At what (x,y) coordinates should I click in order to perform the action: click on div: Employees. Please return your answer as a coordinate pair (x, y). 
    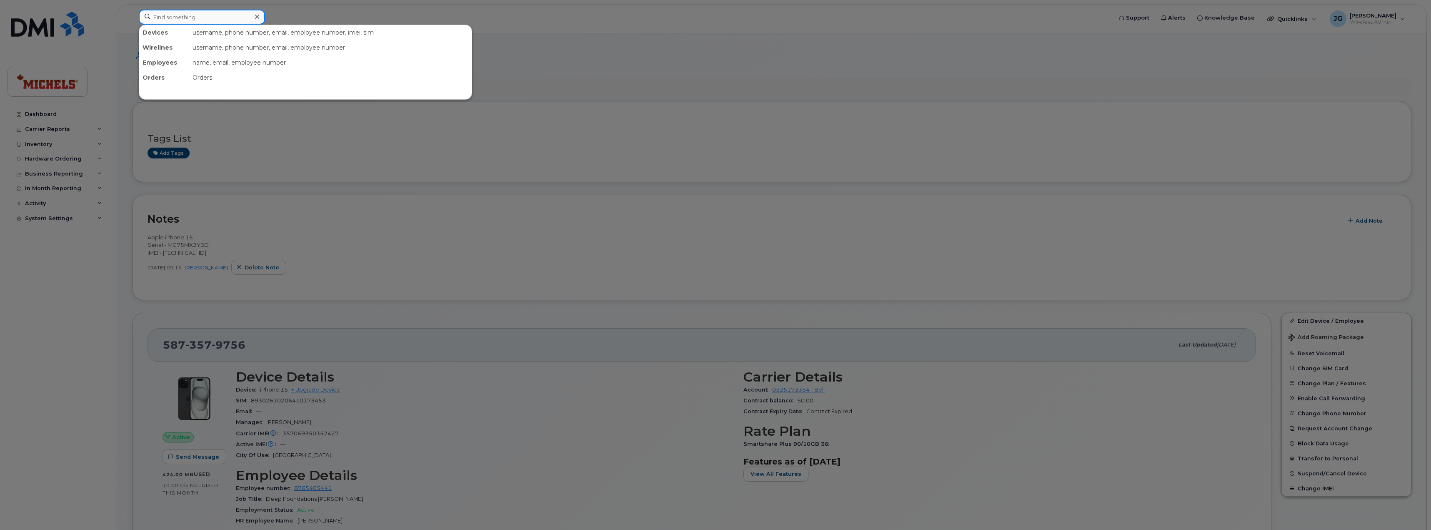
    Looking at the image, I should click on (164, 63).